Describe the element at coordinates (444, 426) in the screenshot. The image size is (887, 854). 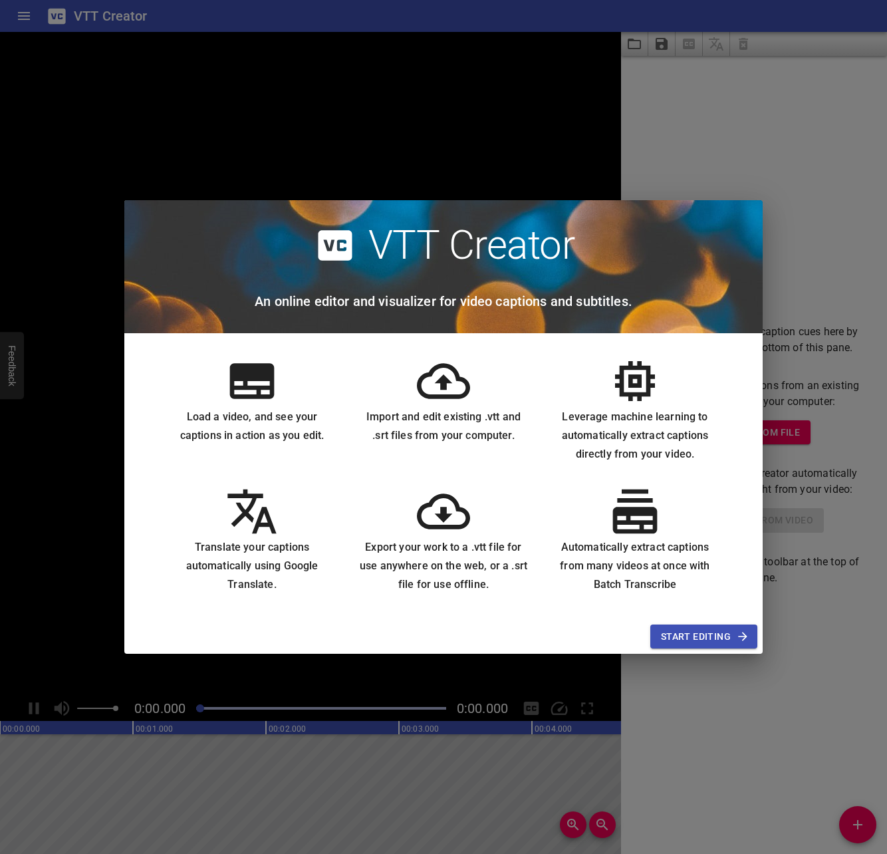
I see `h6: Import and edit existing .vtt and .srt files from your computer.` at that location.